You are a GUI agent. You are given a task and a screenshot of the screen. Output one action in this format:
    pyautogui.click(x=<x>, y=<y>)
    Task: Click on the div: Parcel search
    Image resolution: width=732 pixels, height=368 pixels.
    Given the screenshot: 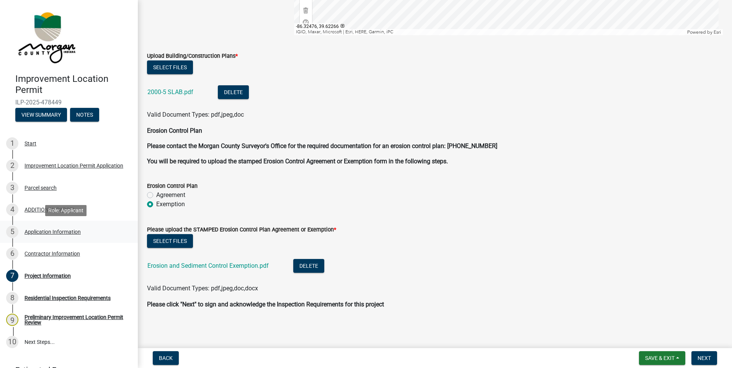 What is the action you would take?
    pyautogui.click(x=41, y=188)
    